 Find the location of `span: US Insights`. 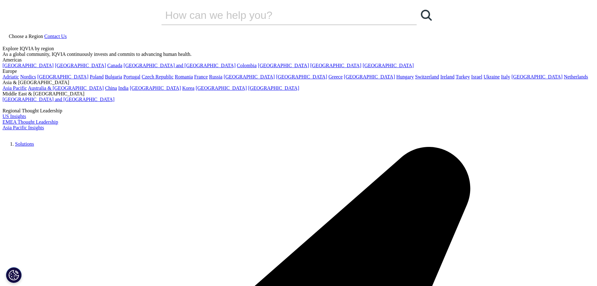

span: US Insights is located at coordinates (14, 116).